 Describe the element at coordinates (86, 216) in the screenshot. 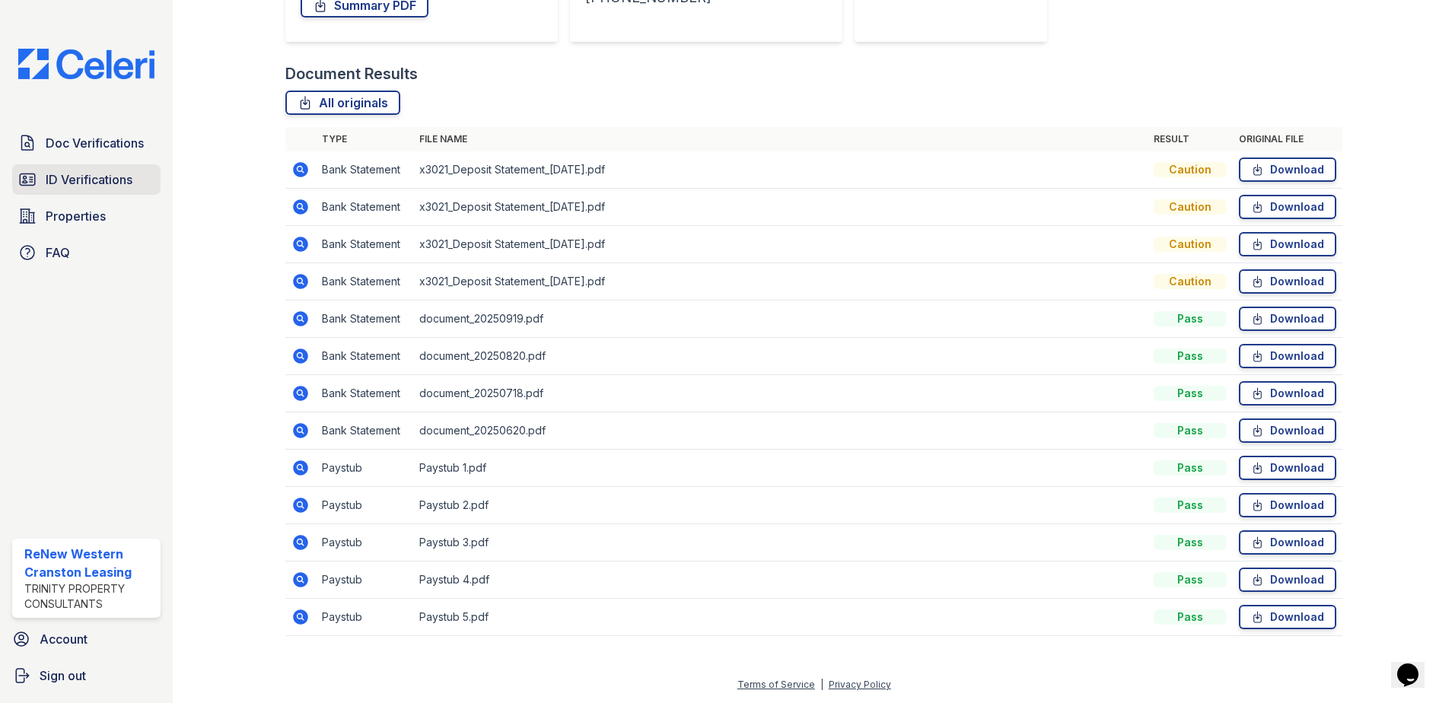

I see `a: Properties` at that location.